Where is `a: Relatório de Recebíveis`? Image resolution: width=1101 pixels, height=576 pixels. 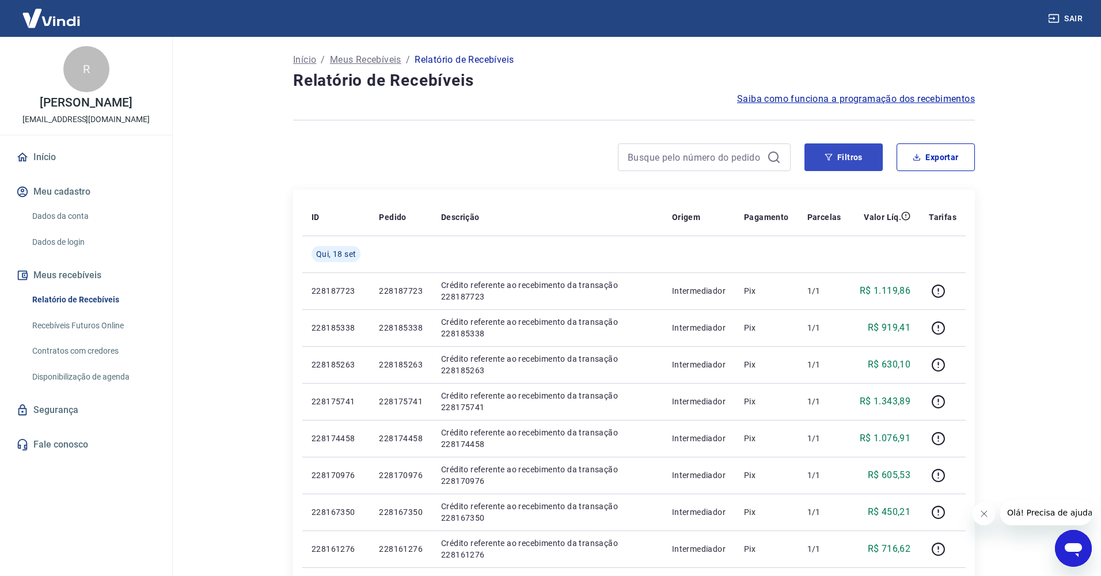 a: Relatório de Recebíveis is located at coordinates (93, 300).